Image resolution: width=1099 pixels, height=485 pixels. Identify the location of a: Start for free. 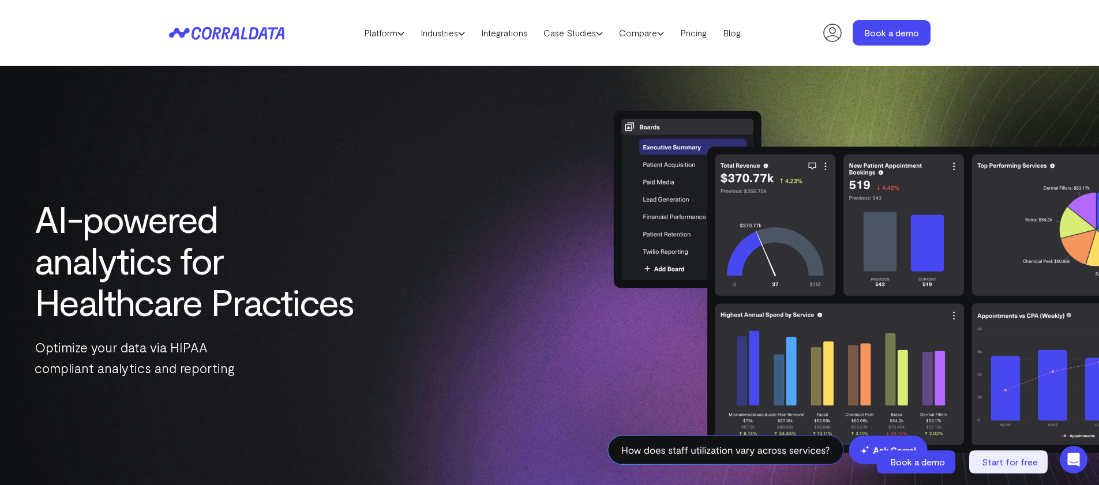
(1009, 462).